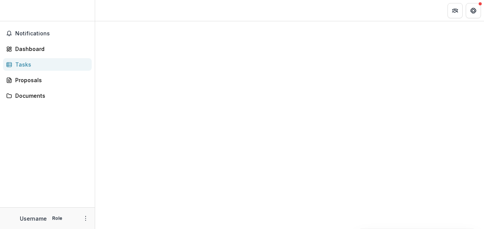 The width and height of the screenshot is (484, 229). I want to click on a: Proposals, so click(47, 80).